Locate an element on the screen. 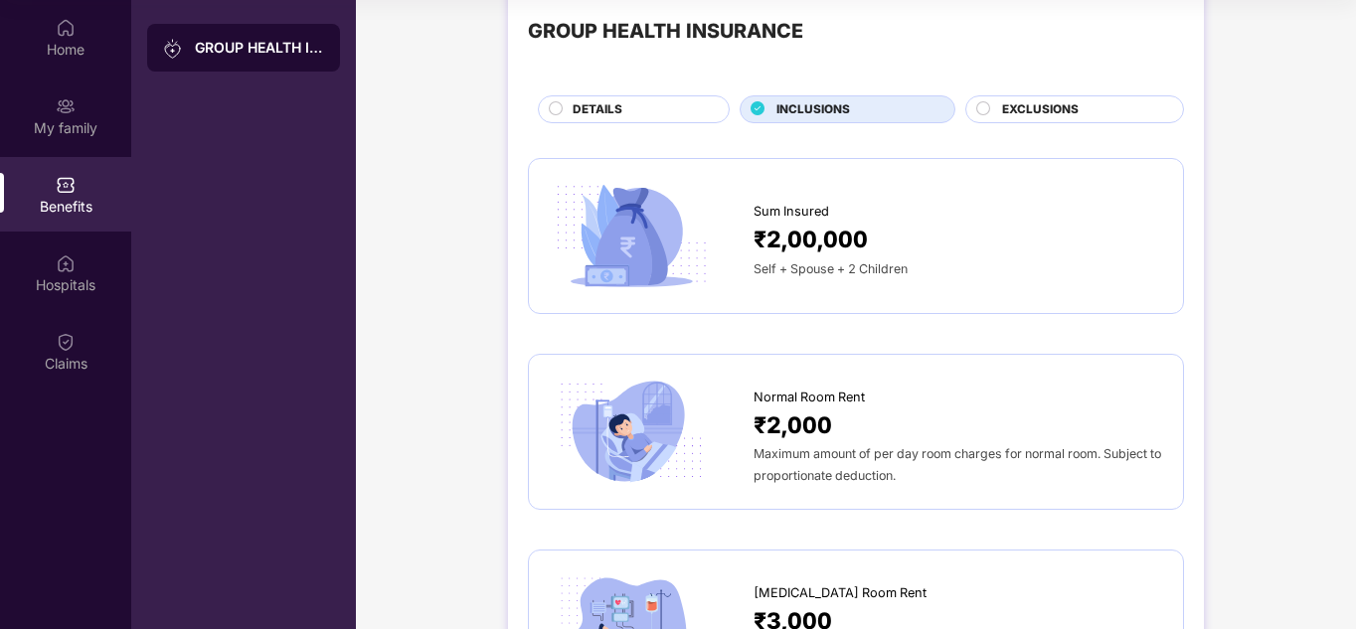 The height and width of the screenshot is (629, 1356). span: Self + Spouse + 2 Children is located at coordinates (830, 268).